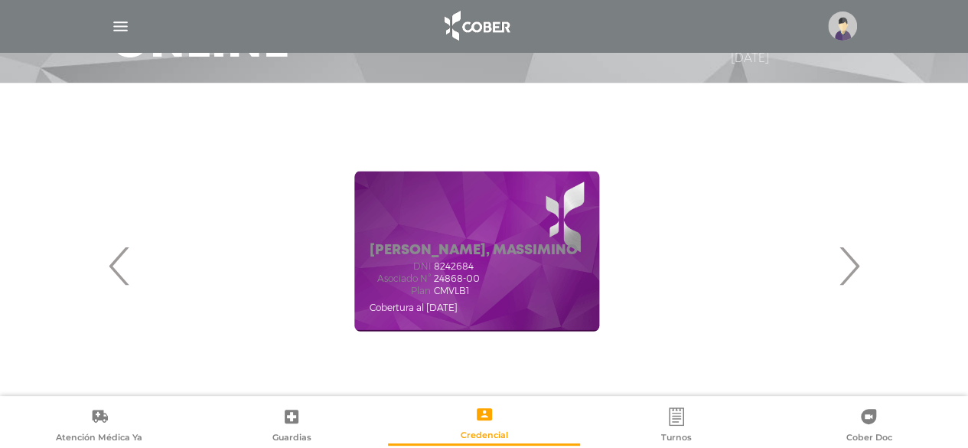  Describe the element at coordinates (400, 291) in the screenshot. I see `span: Plan` at that location.